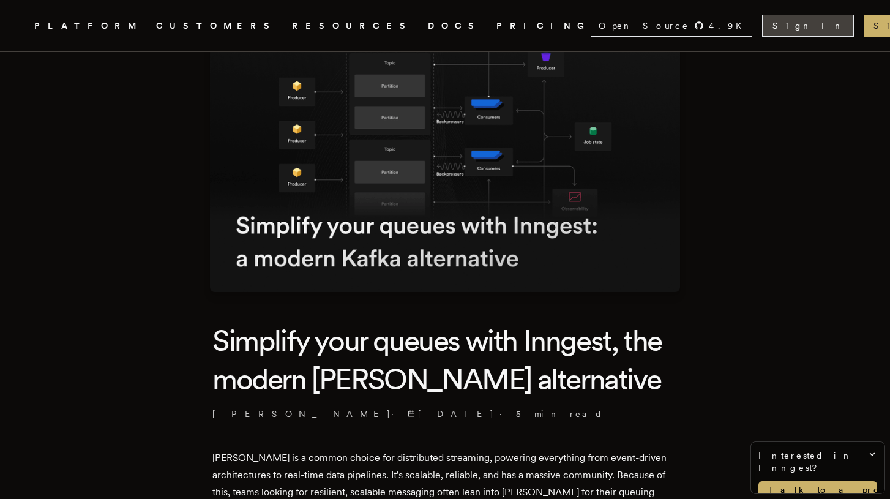 The width and height of the screenshot is (890, 499). I want to click on a: DOCS, so click(455, 26).